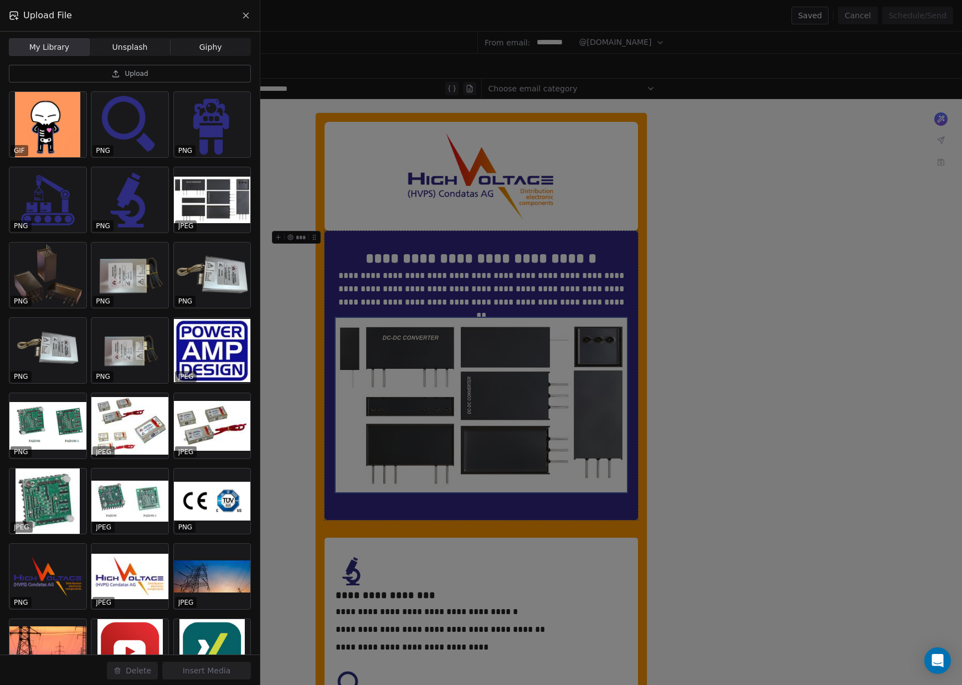 The width and height of the screenshot is (962, 685). What do you see at coordinates (937, 661) in the screenshot?
I see `div: Open Intercom Messenger` at bounding box center [937, 661].